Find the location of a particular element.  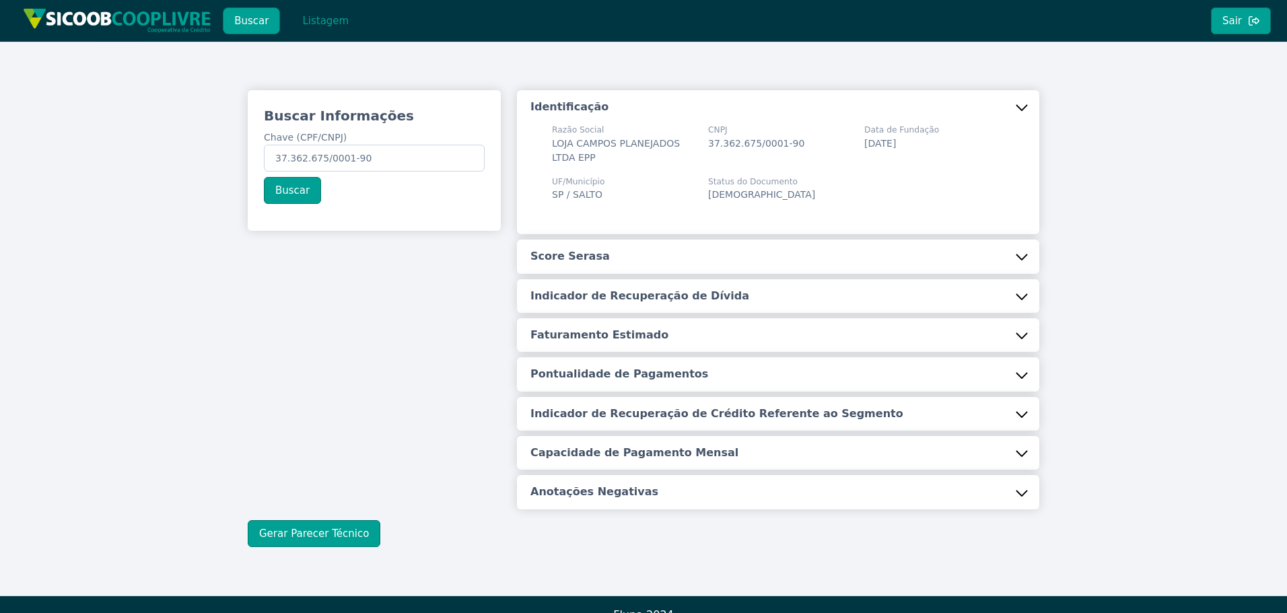

h5: Indicador de Recuperação de Crédito Referente ao Segmento is located at coordinates (717, 414).